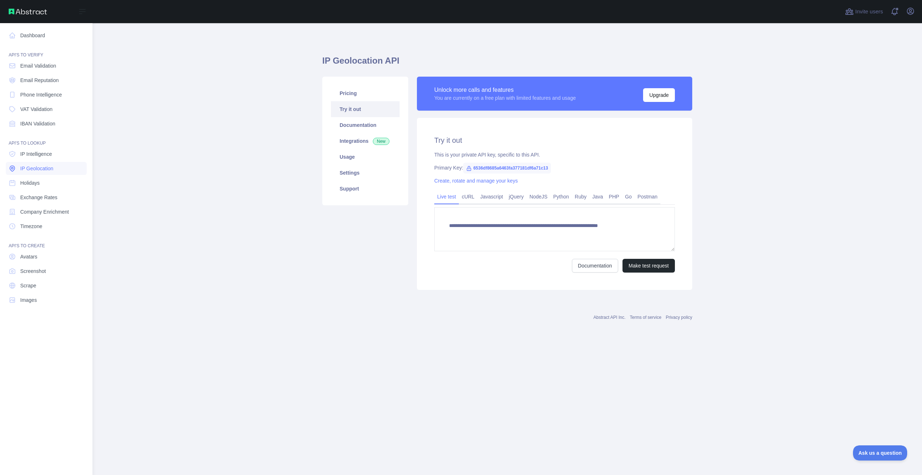 This screenshot has width=922, height=475. What do you see at coordinates (46, 124) in the screenshot?
I see `a: IBAN Validation` at bounding box center [46, 124].